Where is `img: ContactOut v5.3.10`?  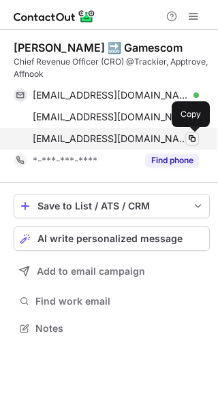 img: ContactOut v5.3.10 is located at coordinates (54, 16).